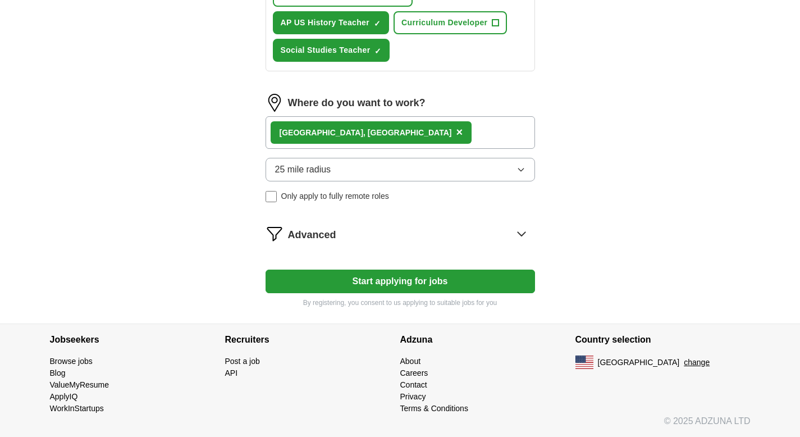  Describe the element at coordinates (303, 169) in the screenshot. I see `span: 25 mile radius` at that location.